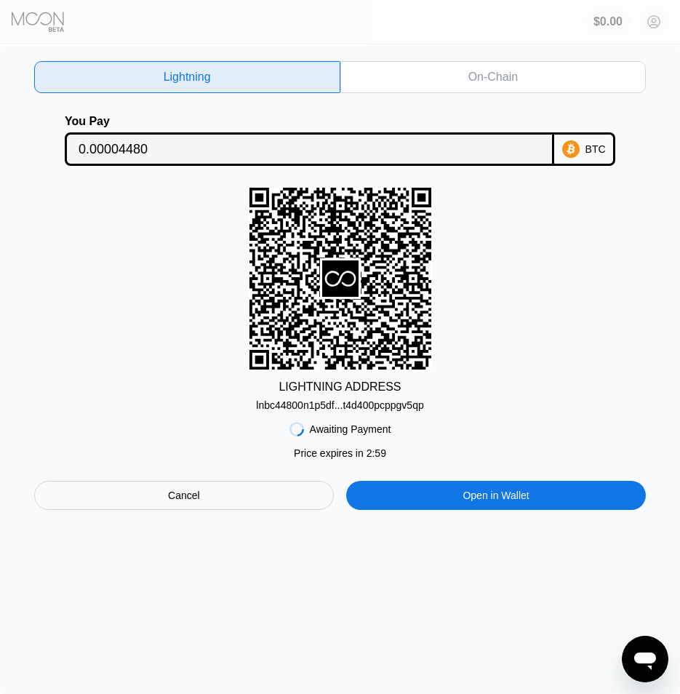  I want to click on div: You Pay, so click(309, 122).